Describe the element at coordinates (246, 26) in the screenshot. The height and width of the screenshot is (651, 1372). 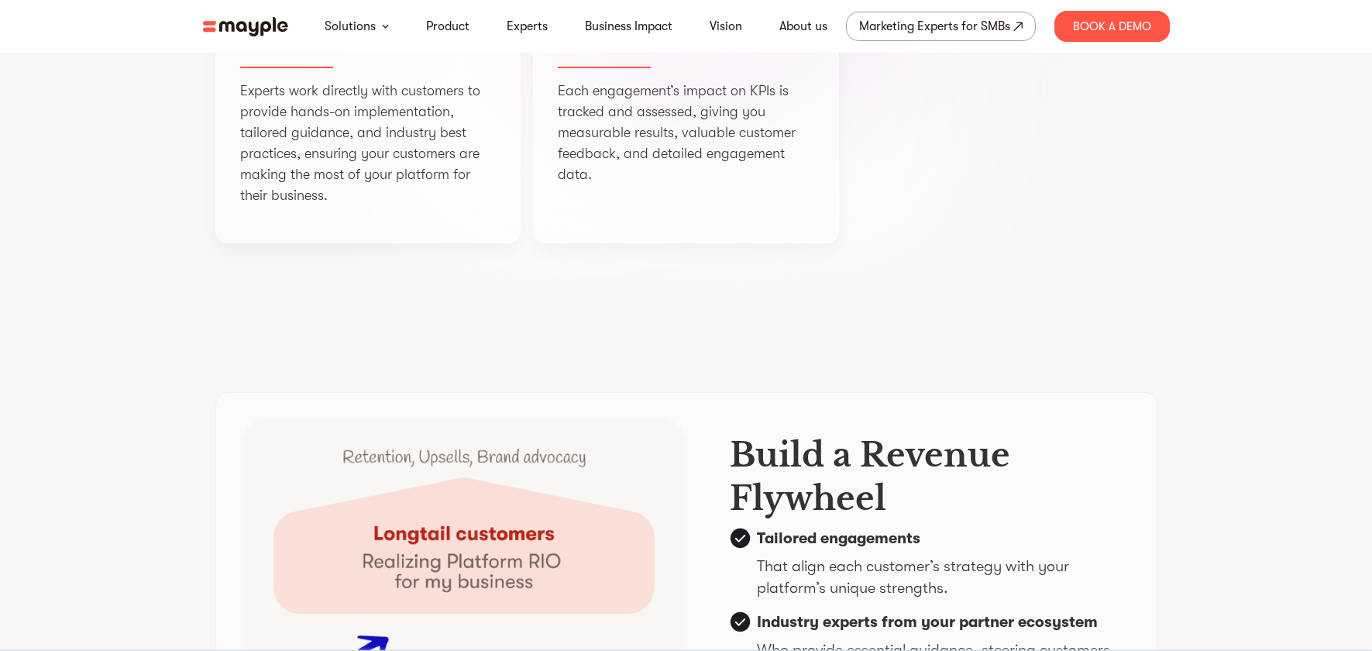
I see `img: mayple-logo` at that location.